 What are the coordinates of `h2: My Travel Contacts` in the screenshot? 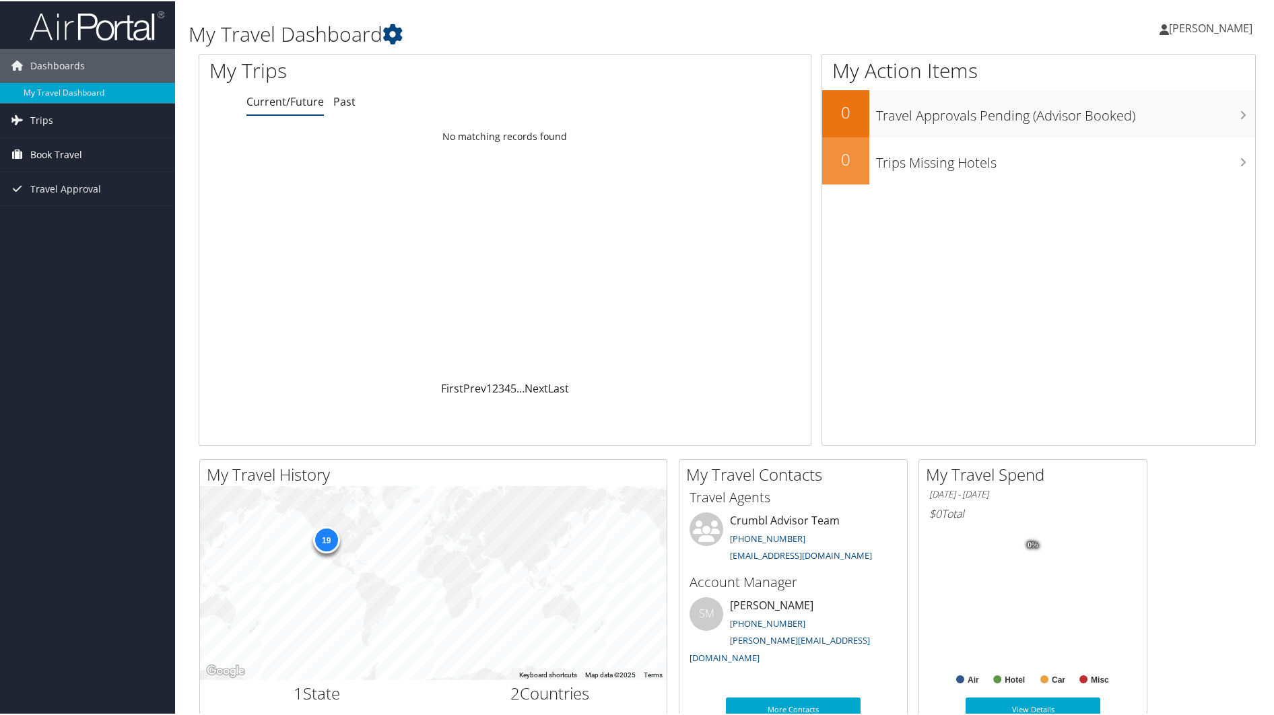 It's located at (797, 473).